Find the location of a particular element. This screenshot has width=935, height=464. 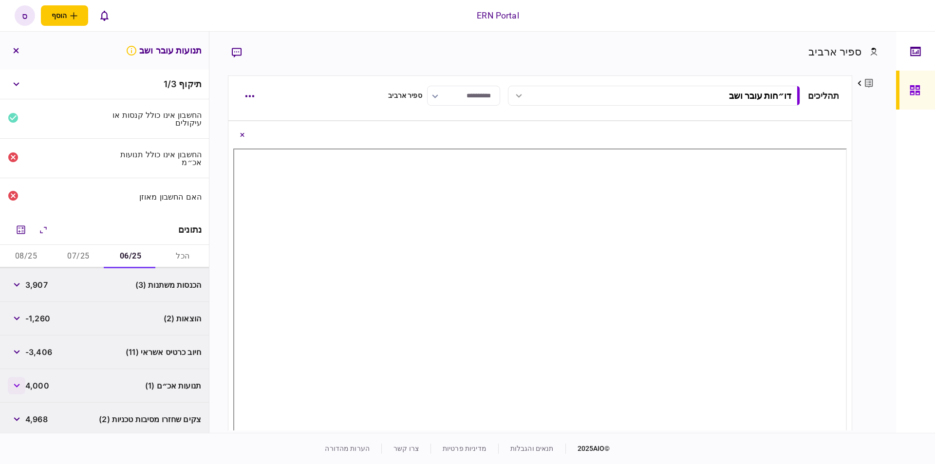

span: 1 / 3 is located at coordinates (170, 84).